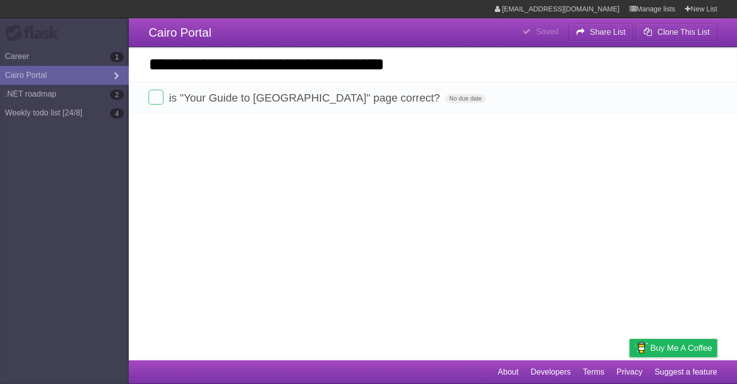 The width and height of the screenshot is (737, 384). Describe the element at coordinates (684, 32) in the screenshot. I see `b: Clone This List` at that location.